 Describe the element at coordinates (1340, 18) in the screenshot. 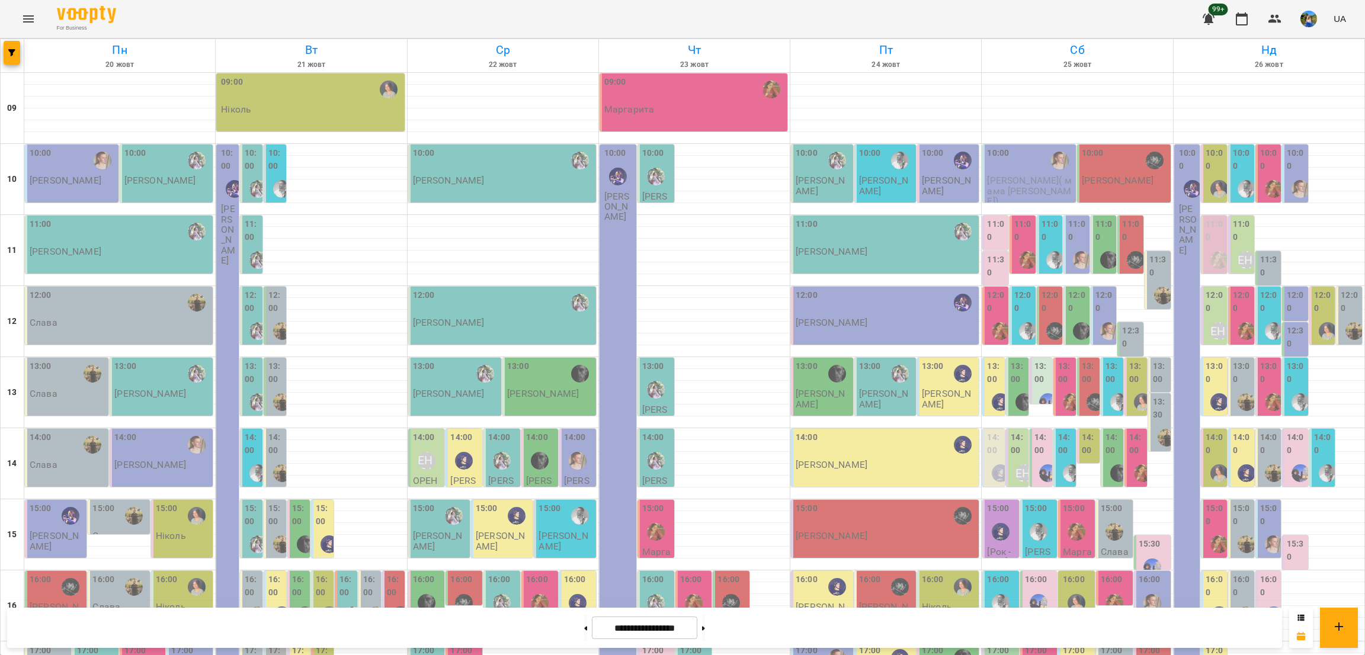

I see `span: UA` at that location.